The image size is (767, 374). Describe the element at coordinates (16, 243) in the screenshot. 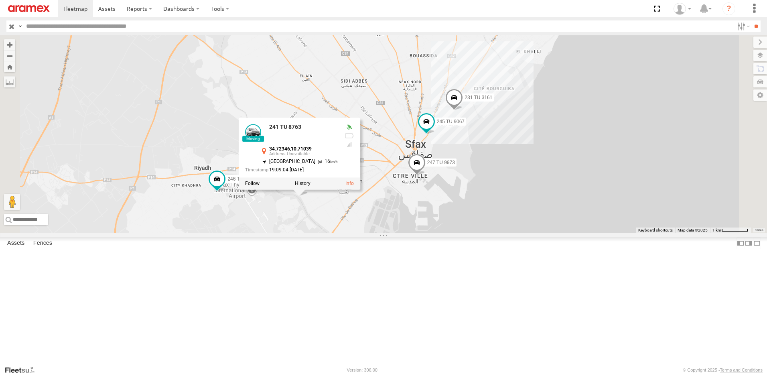

I see `label: Assets` at that location.